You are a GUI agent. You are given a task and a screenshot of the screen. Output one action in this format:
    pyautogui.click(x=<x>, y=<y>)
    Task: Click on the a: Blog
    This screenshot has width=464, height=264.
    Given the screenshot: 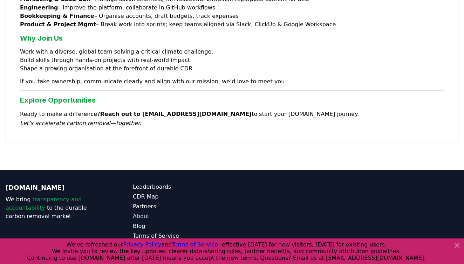 What is the action you would take?
    pyautogui.click(x=182, y=226)
    